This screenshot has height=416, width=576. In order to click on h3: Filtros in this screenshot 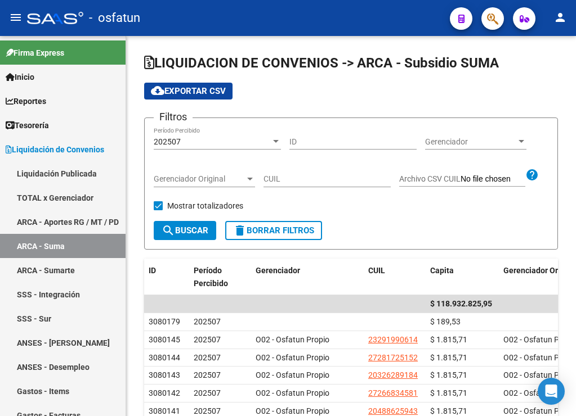, I will do `click(173, 117)`.